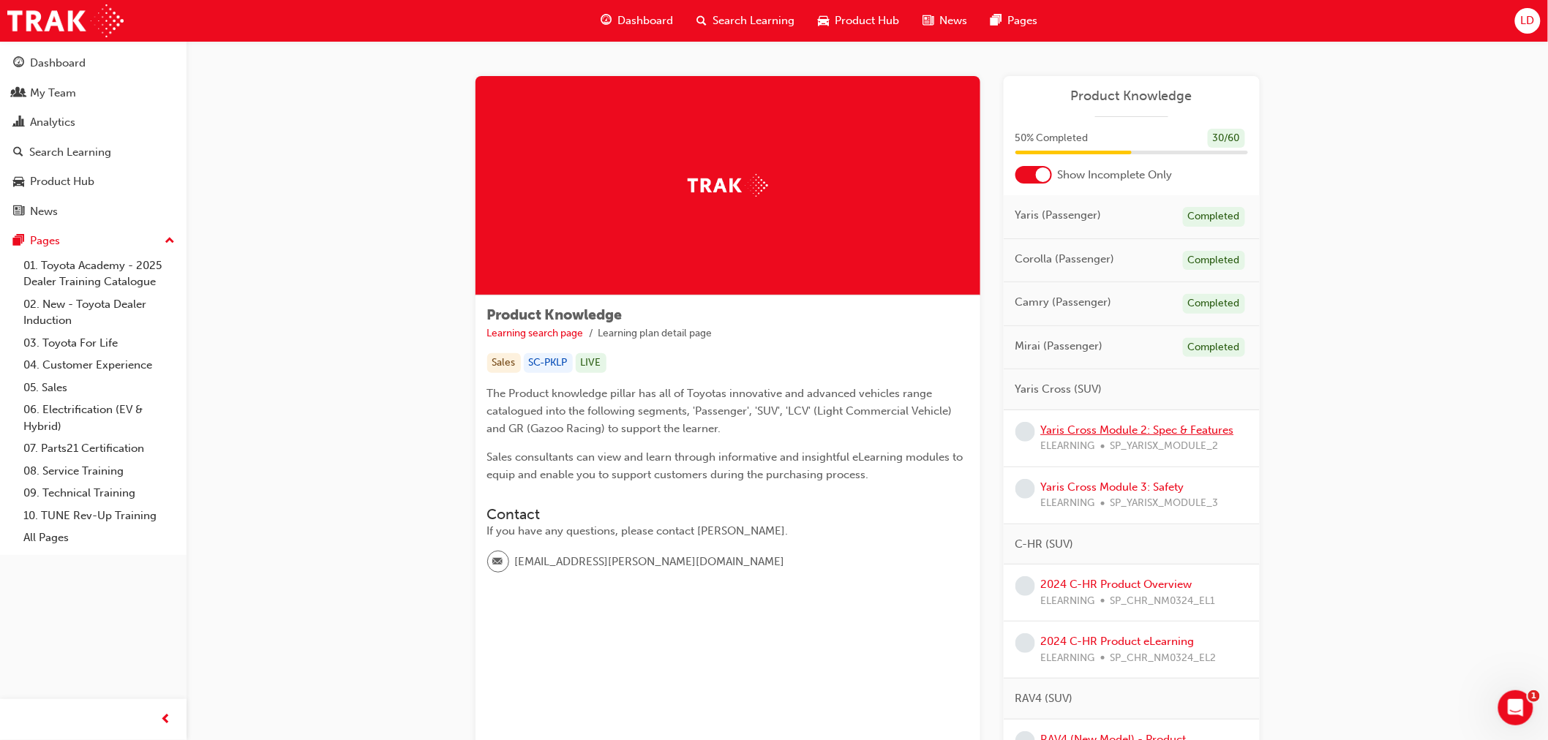 Image resolution: width=1548 pixels, height=740 pixels. Describe the element at coordinates (1015, 20) in the screenshot. I see `a: pages-iconPages` at that location.